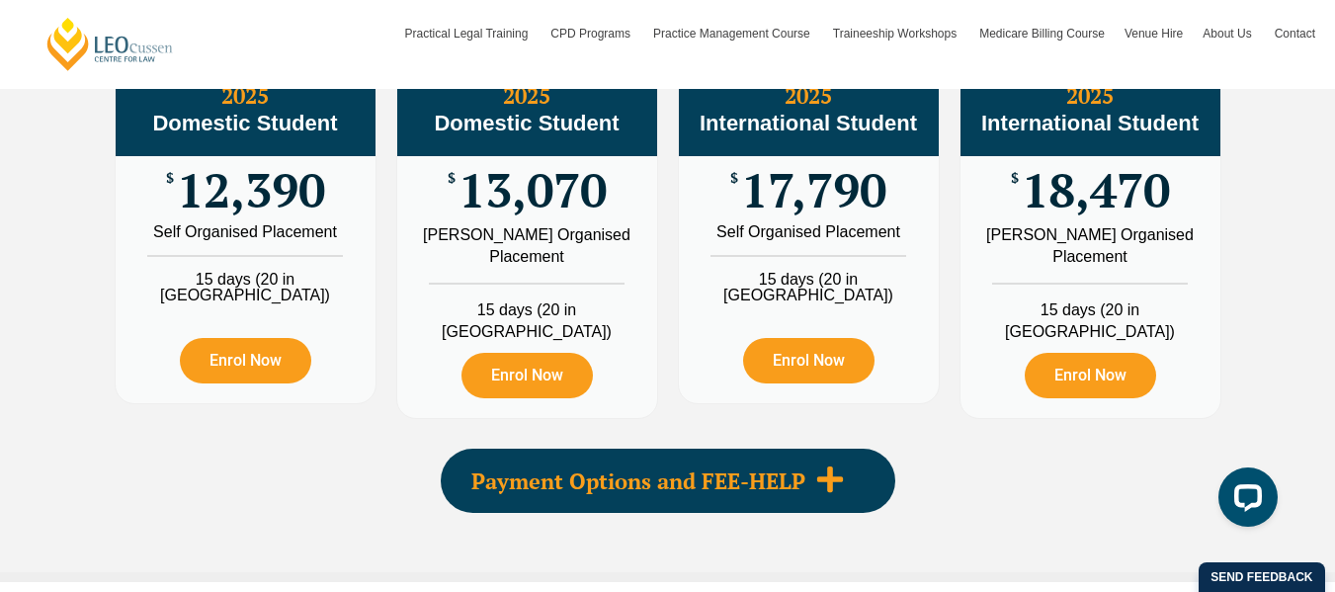 The image size is (1335, 592). What do you see at coordinates (45, 38) in the screenshot?
I see `button: Open LiveChat chat widget` at bounding box center [45, 38].